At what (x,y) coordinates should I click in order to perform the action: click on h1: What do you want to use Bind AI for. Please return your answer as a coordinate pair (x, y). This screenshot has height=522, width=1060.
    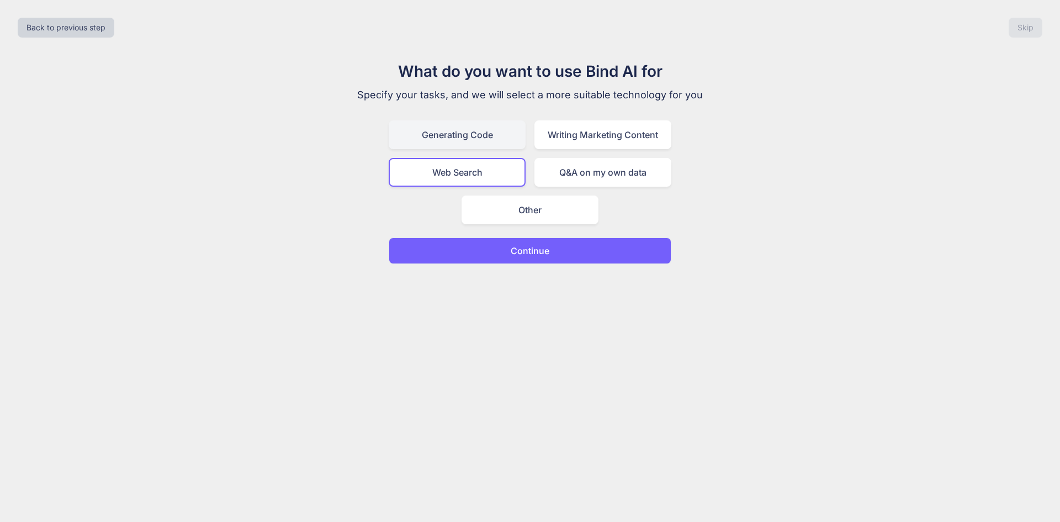
    Looking at the image, I should click on (530, 71).